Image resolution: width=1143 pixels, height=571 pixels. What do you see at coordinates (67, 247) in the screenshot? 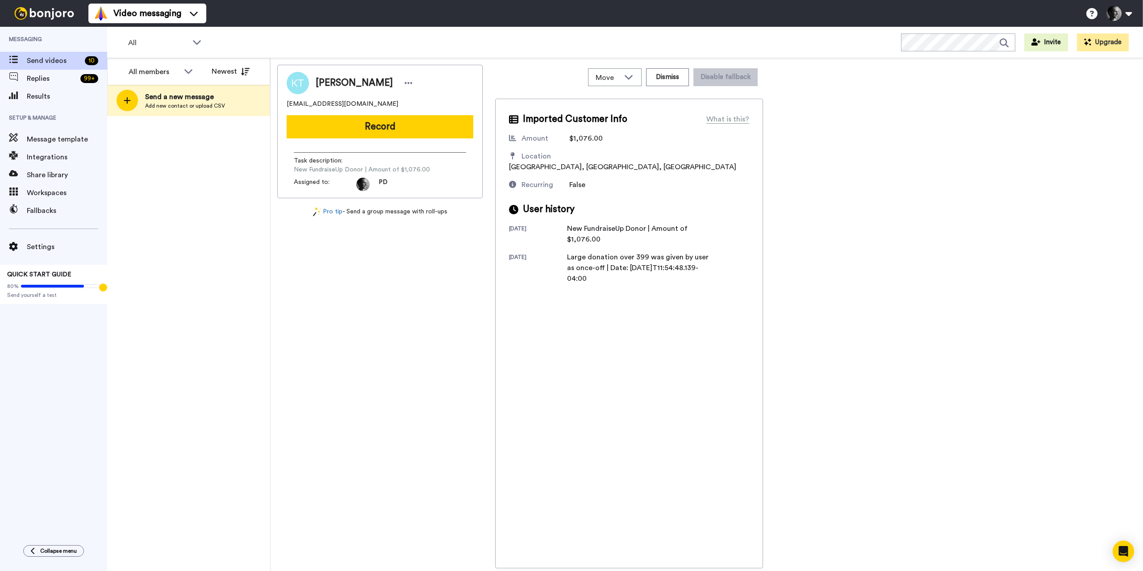
I see `span: Settings` at bounding box center [67, 247].